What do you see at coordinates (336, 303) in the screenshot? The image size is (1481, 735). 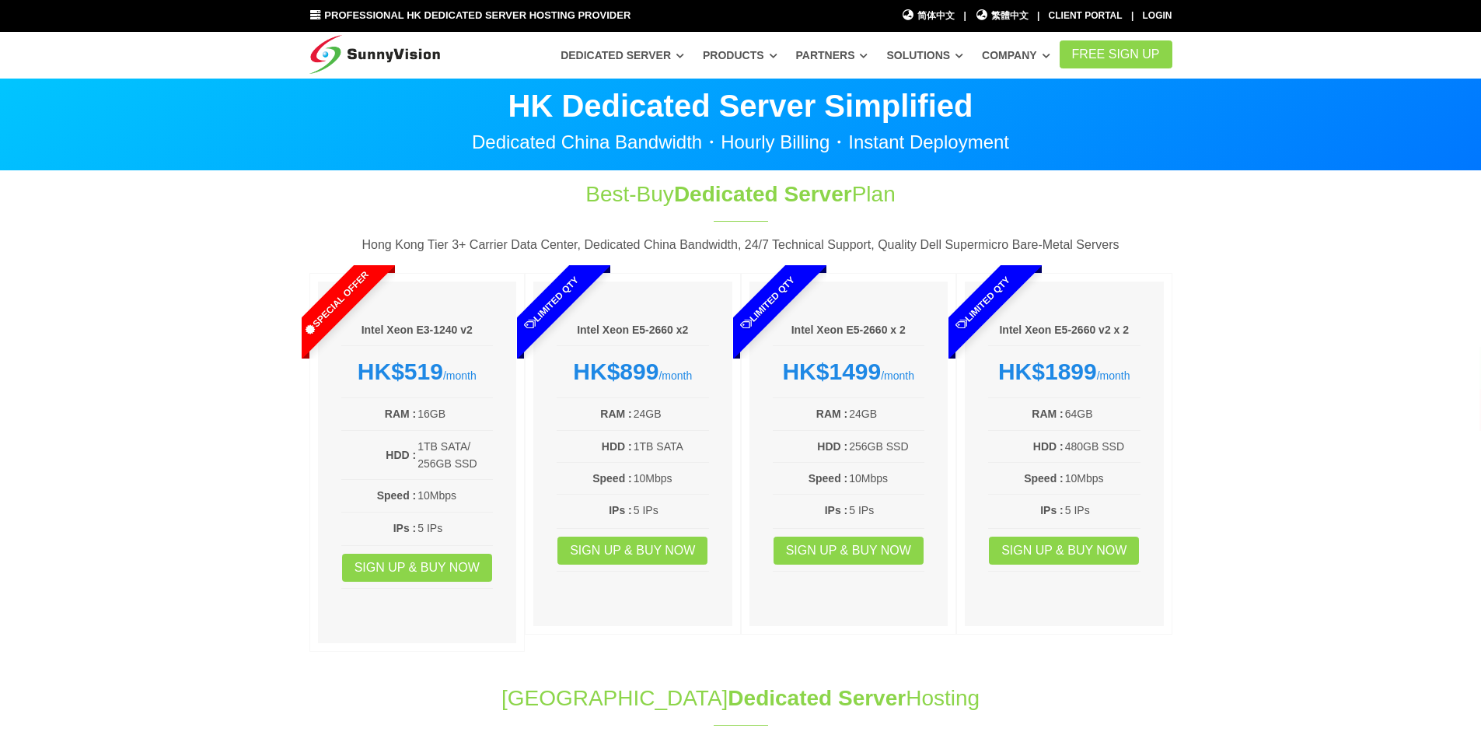 I see `span: Special Offer` at bounding box center [336, 303].